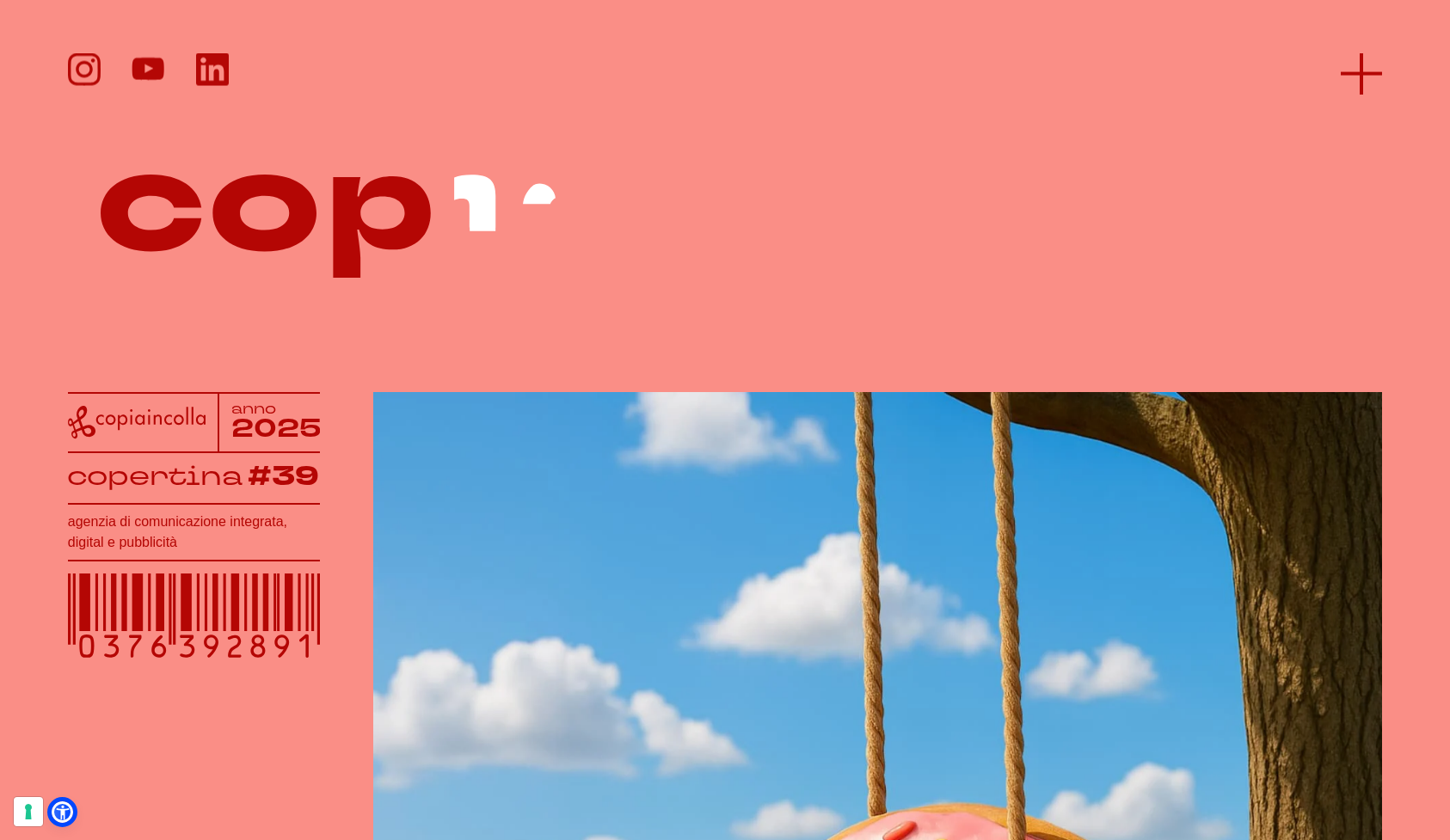 This screenshot has height=840, width=1450. What do you see at coordinates (283, 476) in the screenshot?
I see `tspan: #39` at bounding box center [283, 476].